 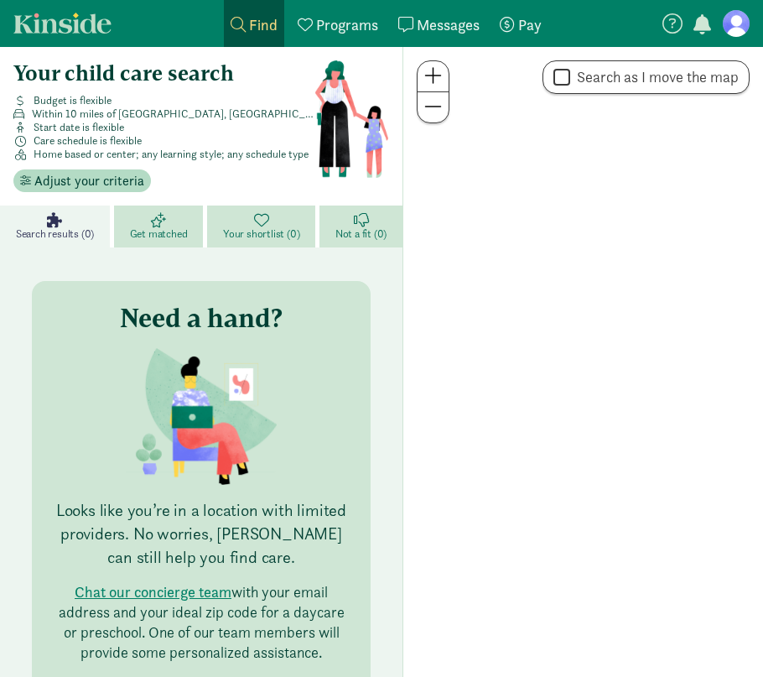 What do you see at coordinates (62, 23) in the screenshot?
I see `a: Kinside` at bounding box center [62, 23].